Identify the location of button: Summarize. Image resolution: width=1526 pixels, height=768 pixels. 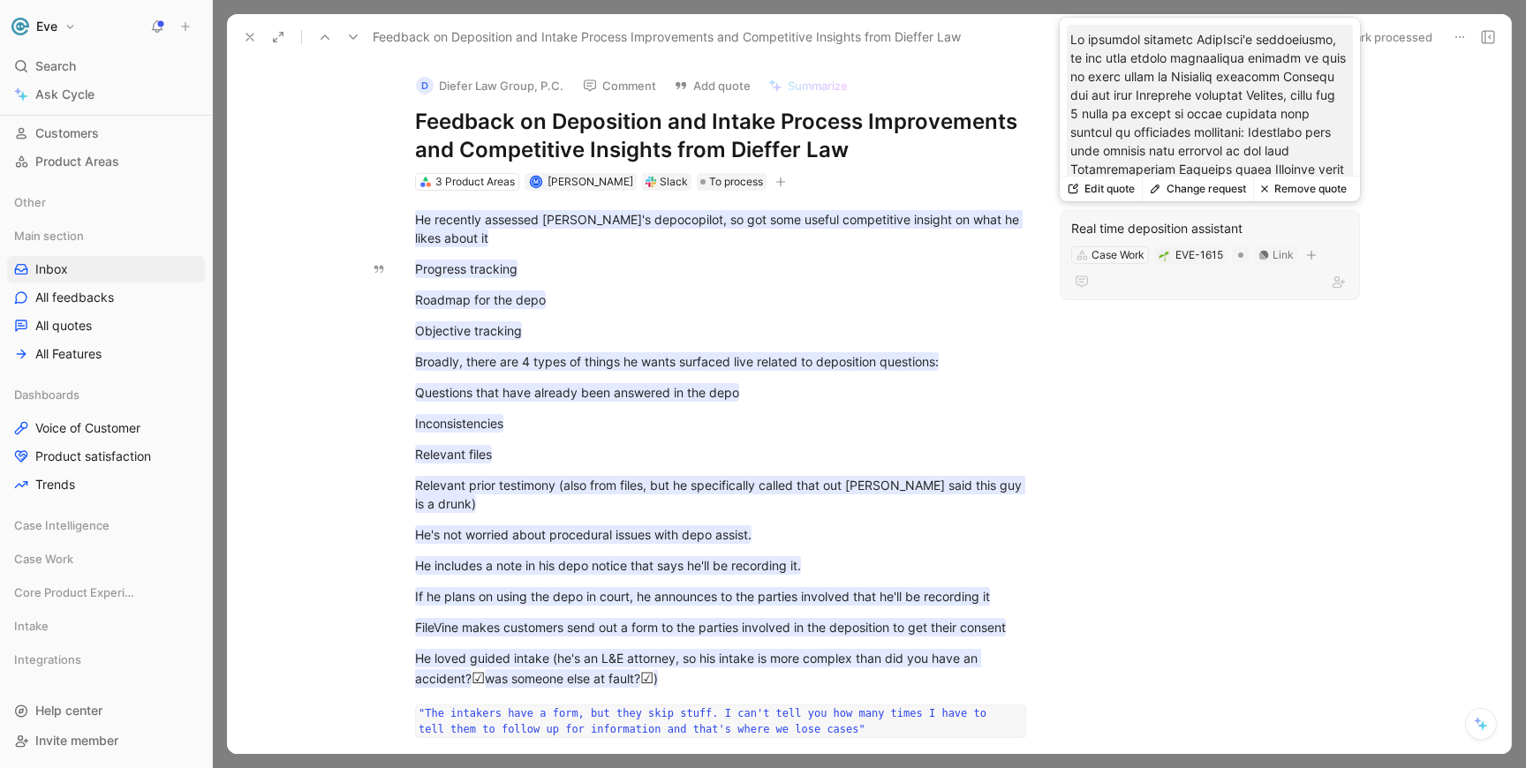
(808, 86).